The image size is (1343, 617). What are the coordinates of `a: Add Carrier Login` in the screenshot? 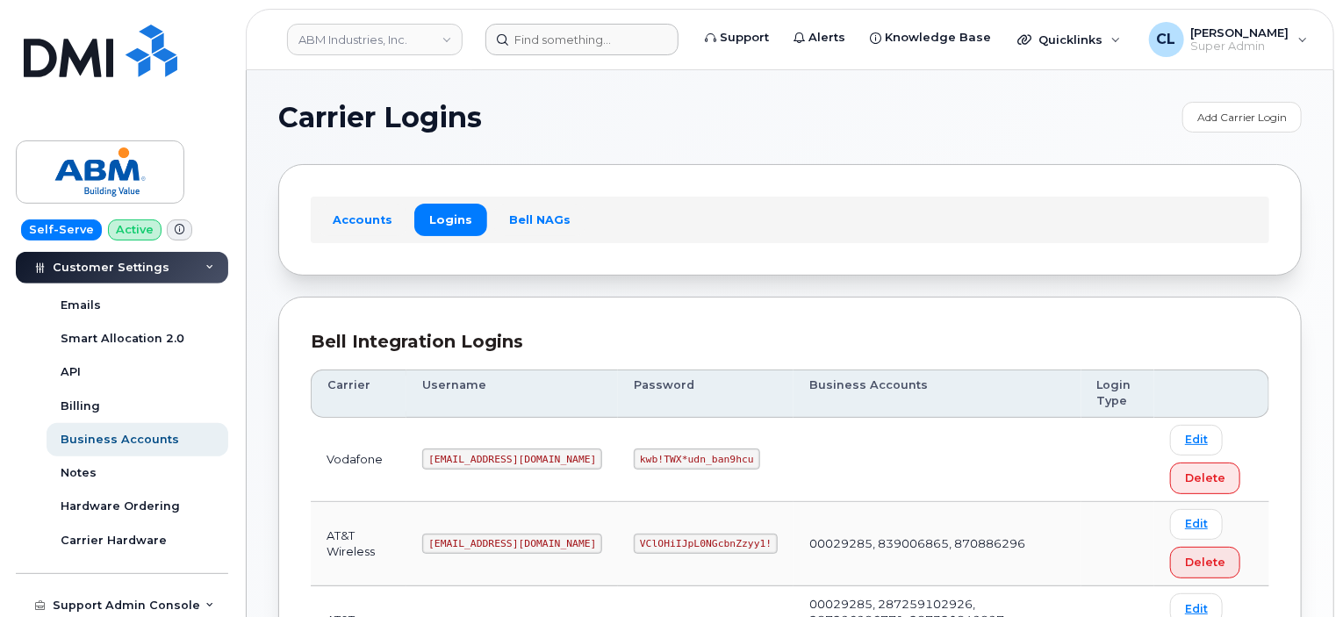 It's located at (1242, 117).